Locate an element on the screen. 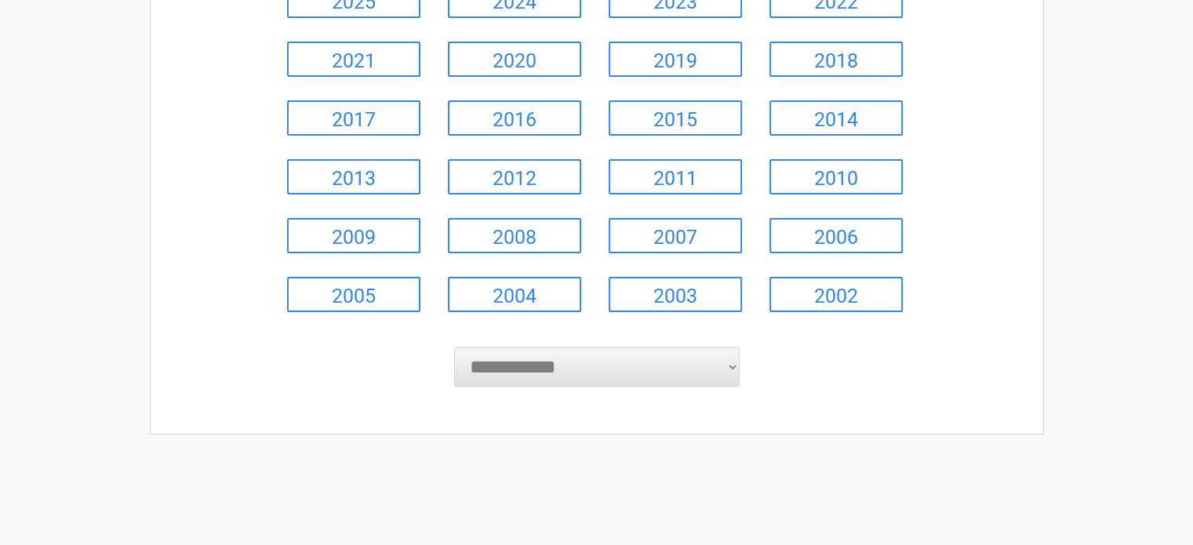  a: 2020 is located at coordinates (515, 59).